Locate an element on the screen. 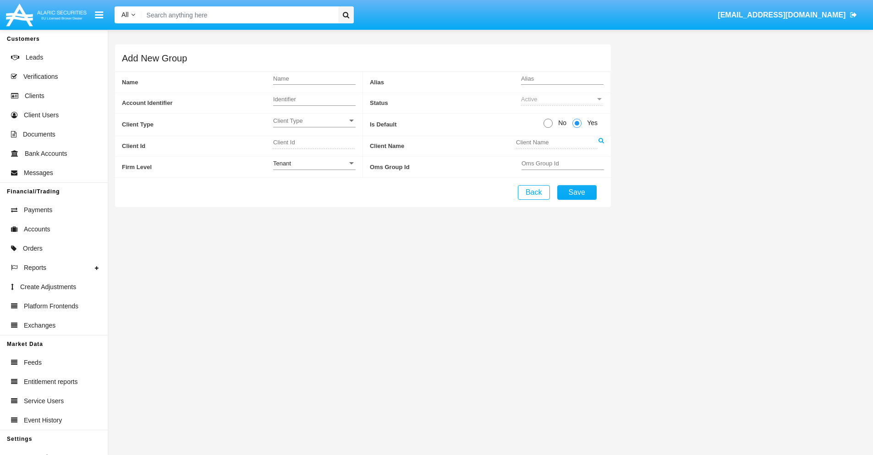 This screenshot has width=873, height=455. span: Accounts is located at coordinates (37, 229).